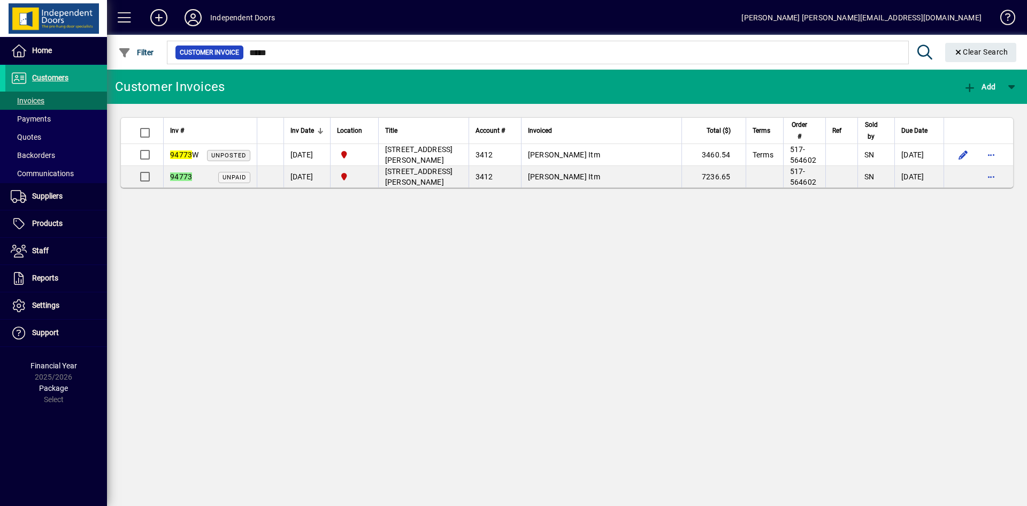  I want to click on a: Quotes, so click(56, 137).